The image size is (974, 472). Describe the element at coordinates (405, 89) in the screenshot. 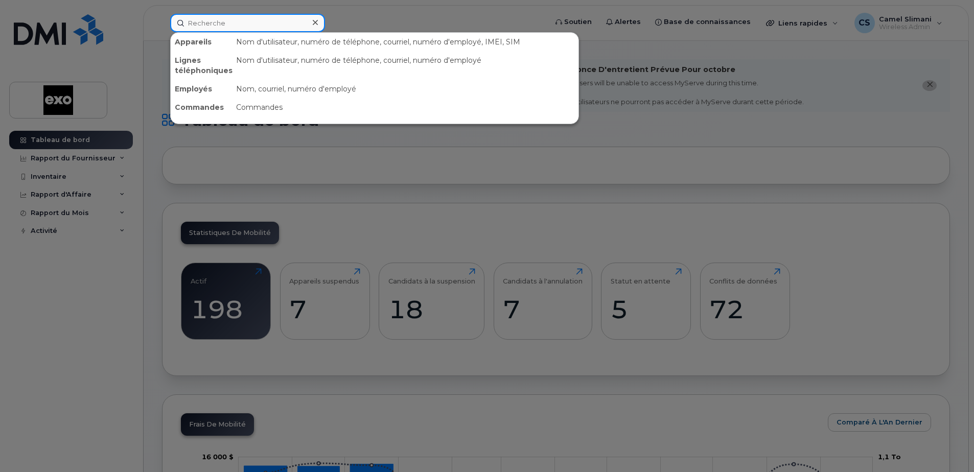

I see `div: Nom, courriel, numéro d'employé` at that location.